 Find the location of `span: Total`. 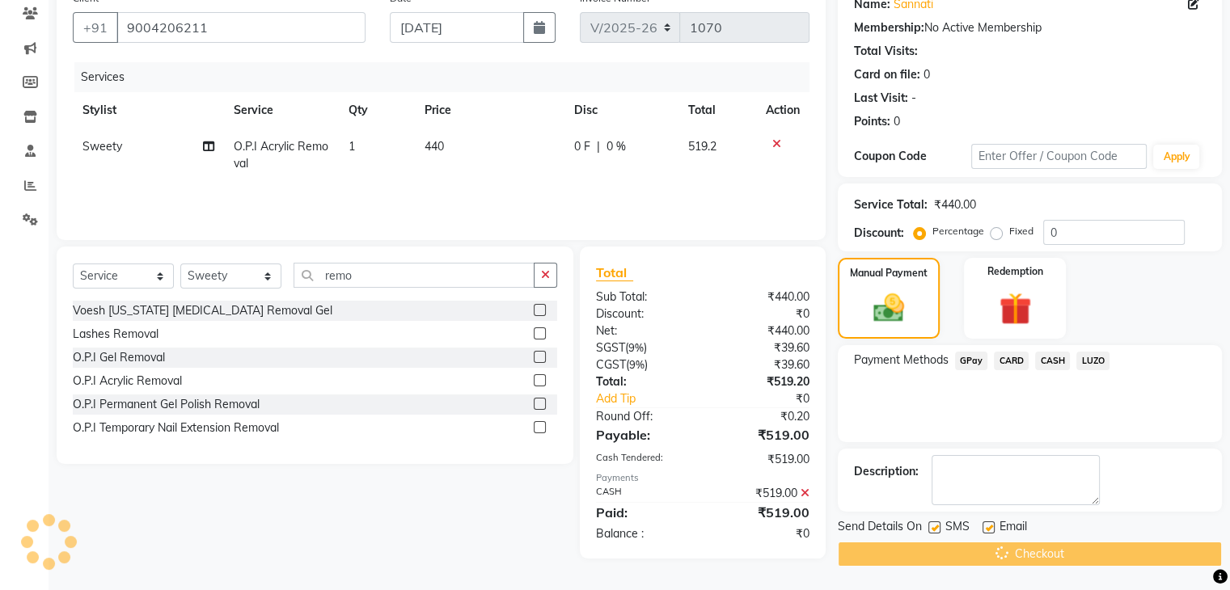

span: Total is located at coordinates (615, 273).